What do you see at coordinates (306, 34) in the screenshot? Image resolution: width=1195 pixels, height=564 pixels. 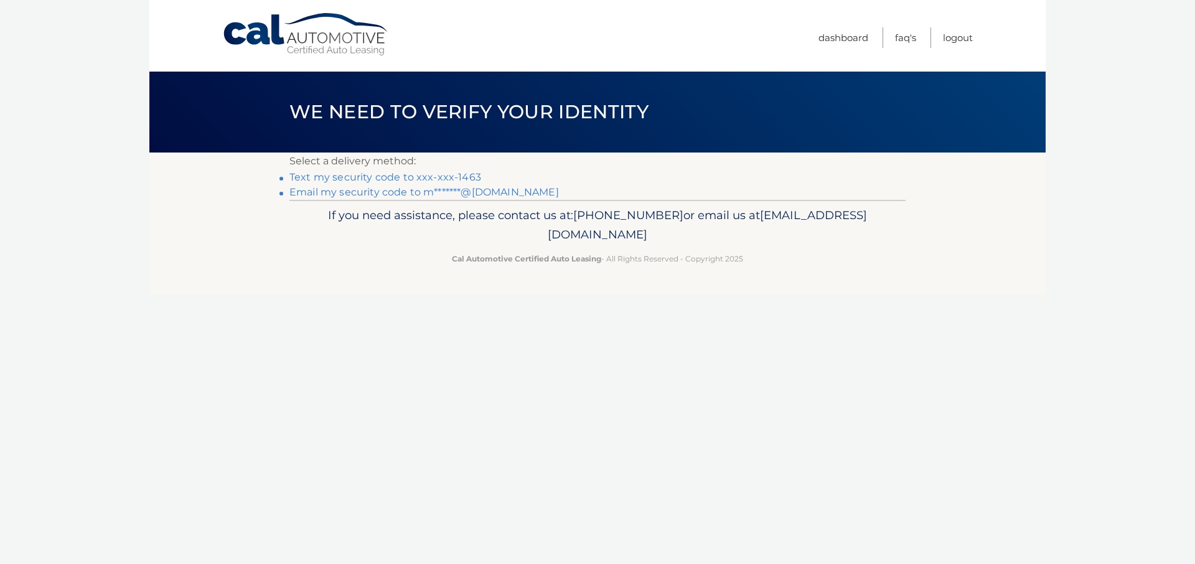 I see `a: Cal Automotive` at bounding box center [306, 34].